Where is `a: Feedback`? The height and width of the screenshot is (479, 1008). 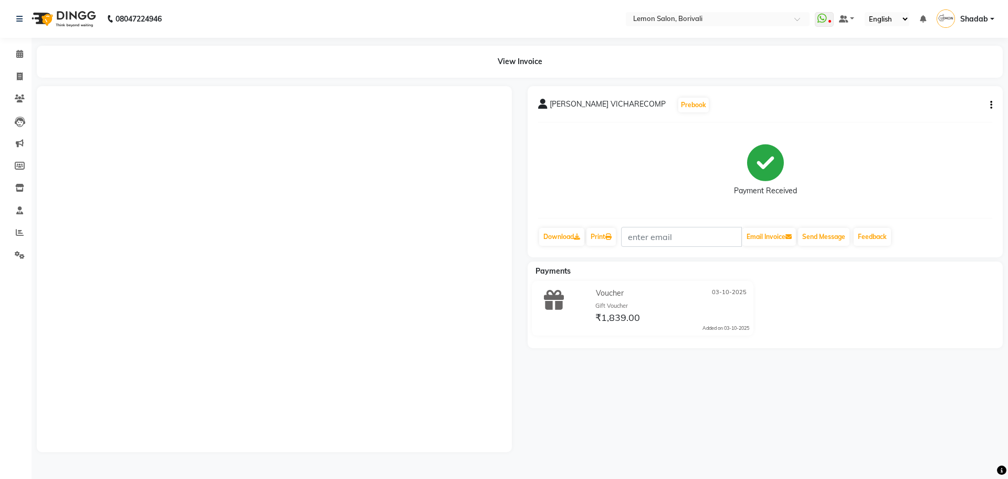
a: Feedback is located at coordinates (872, 237).